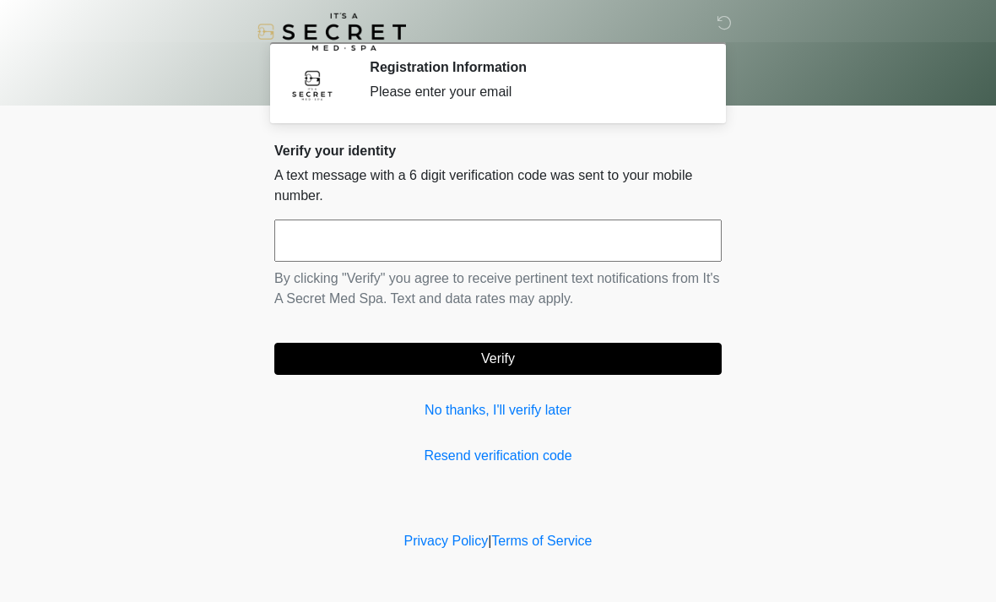  I want to click on a: Privacy Policy, so click(447, 540).